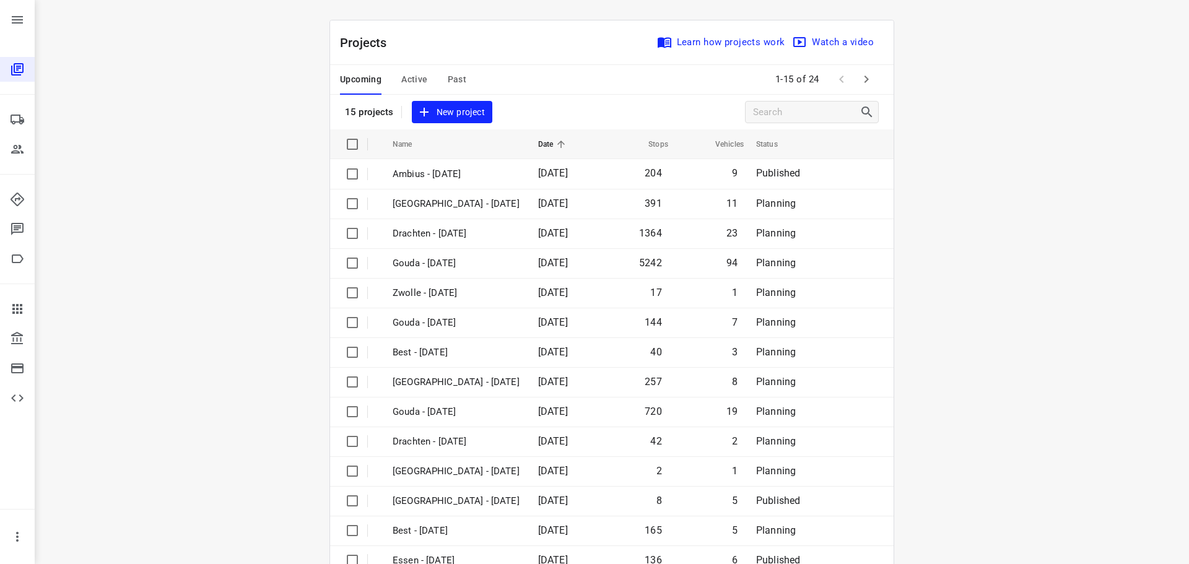 The image size is (1189, 564). What do you see at coordinates (414, 79) in the screenshot?
I see `span: Active` at bounding box center [414, 79].